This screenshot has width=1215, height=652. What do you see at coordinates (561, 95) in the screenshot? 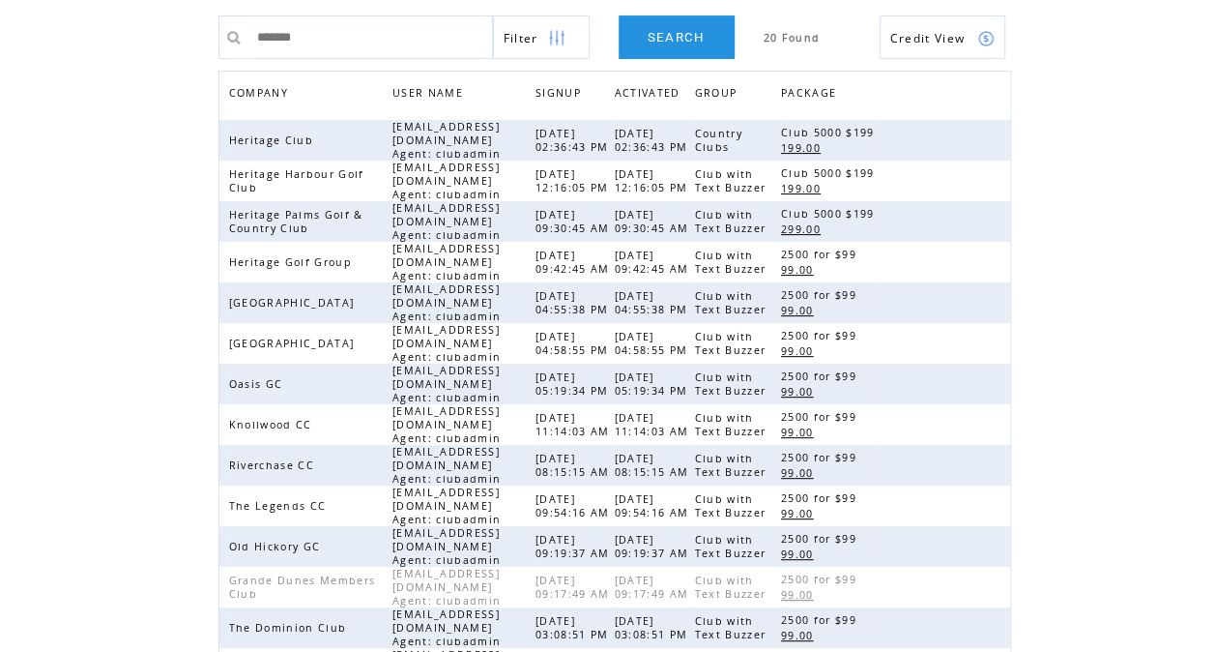
I see `span: SIGNUP` at bounding box center [561, 95].